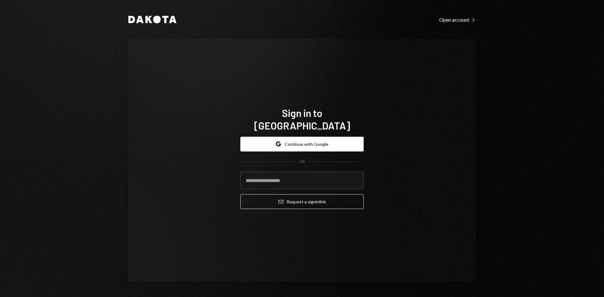  Describe the element at coordinates (457, 19) in the screenshot. I see `a: Open account` at that location.